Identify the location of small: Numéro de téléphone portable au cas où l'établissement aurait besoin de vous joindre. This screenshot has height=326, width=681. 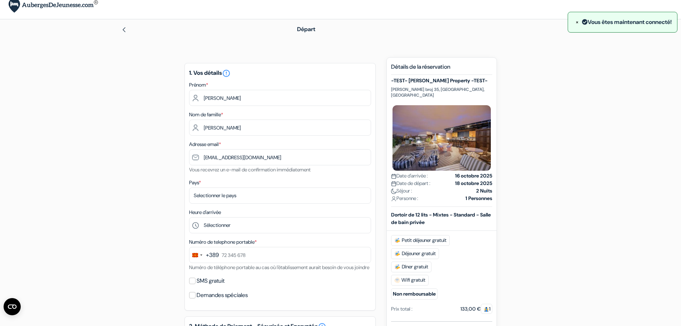
(279, 267).